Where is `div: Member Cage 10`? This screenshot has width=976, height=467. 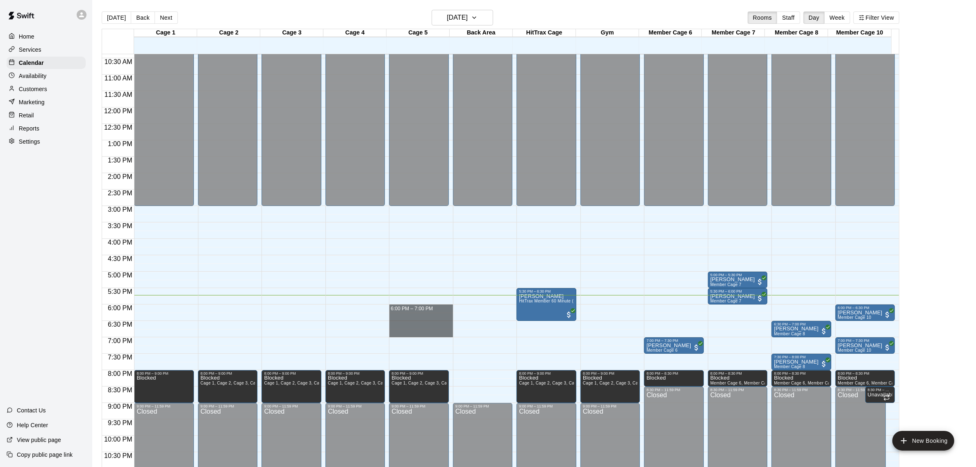
div: Member Cage 10 is located at coordinates (860, 33).